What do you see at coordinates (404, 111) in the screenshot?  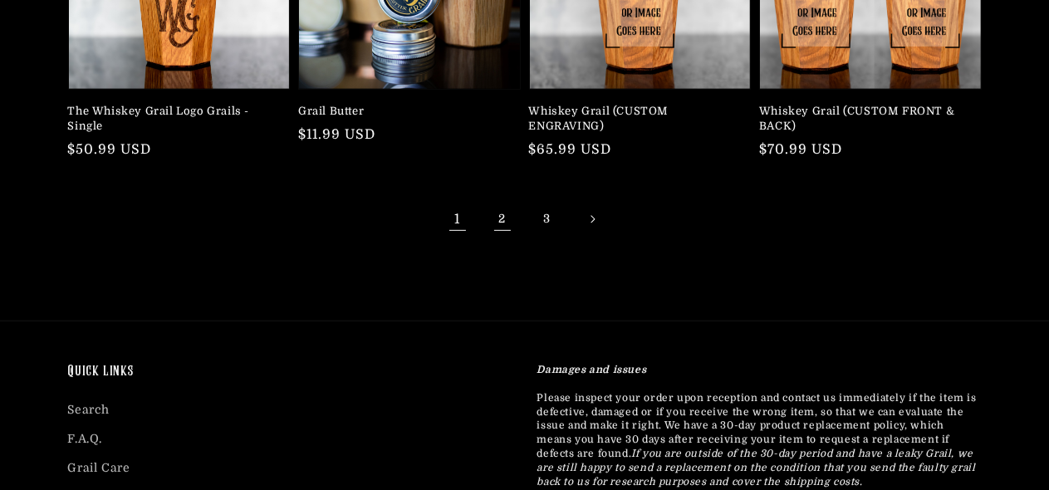 I see `a: Grail Butter` at bounding box center [404, 111].